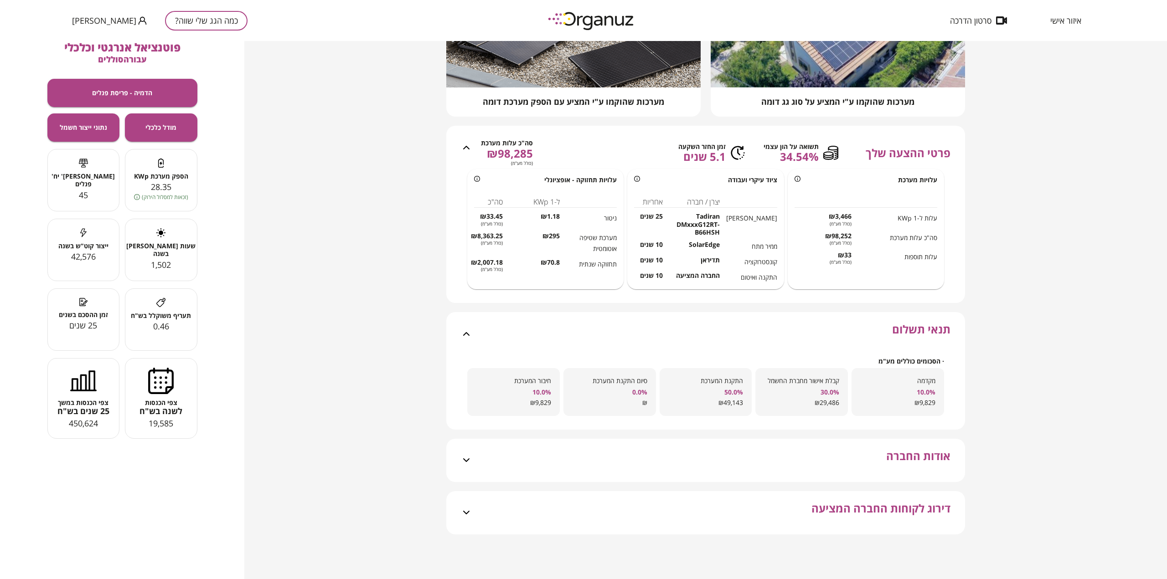 The height and width of the screenshot is (579, 1167). I want to click on div: יצרן / חברה, so click(691, 202).